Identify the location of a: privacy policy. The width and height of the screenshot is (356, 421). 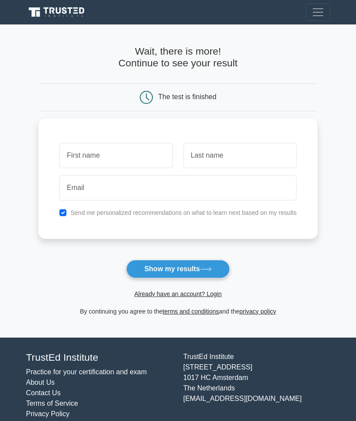
(258, 312).